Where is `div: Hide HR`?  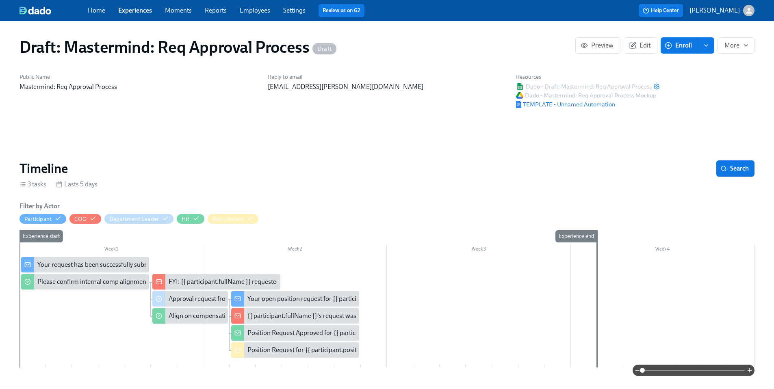 div: Hide HR is located at coordinates (185, 219).